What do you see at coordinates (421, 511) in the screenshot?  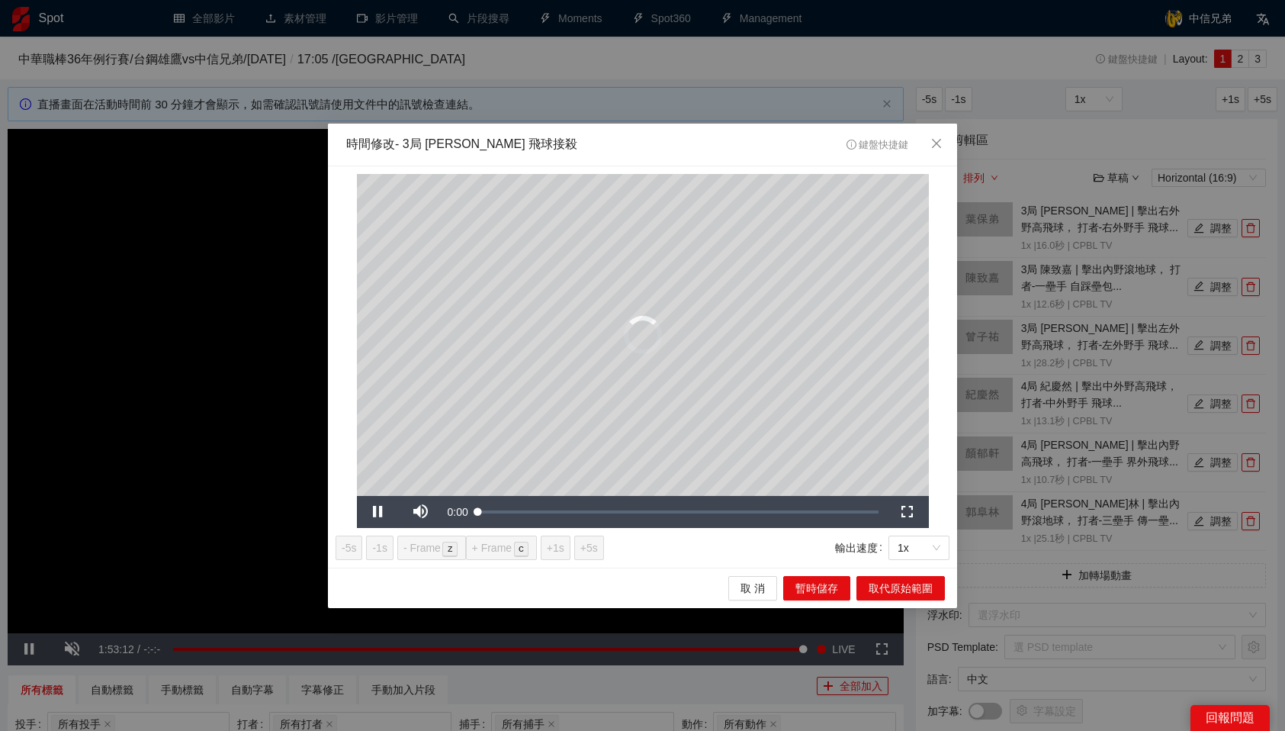 I see `button: Mute` at bounding box center [421, 511].